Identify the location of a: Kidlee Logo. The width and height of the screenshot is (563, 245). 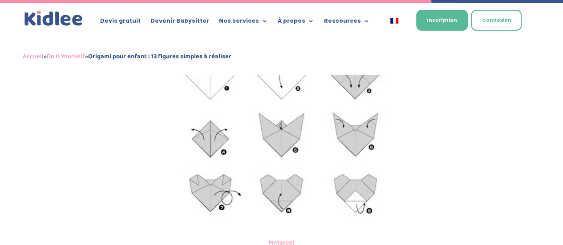
(54, 18).